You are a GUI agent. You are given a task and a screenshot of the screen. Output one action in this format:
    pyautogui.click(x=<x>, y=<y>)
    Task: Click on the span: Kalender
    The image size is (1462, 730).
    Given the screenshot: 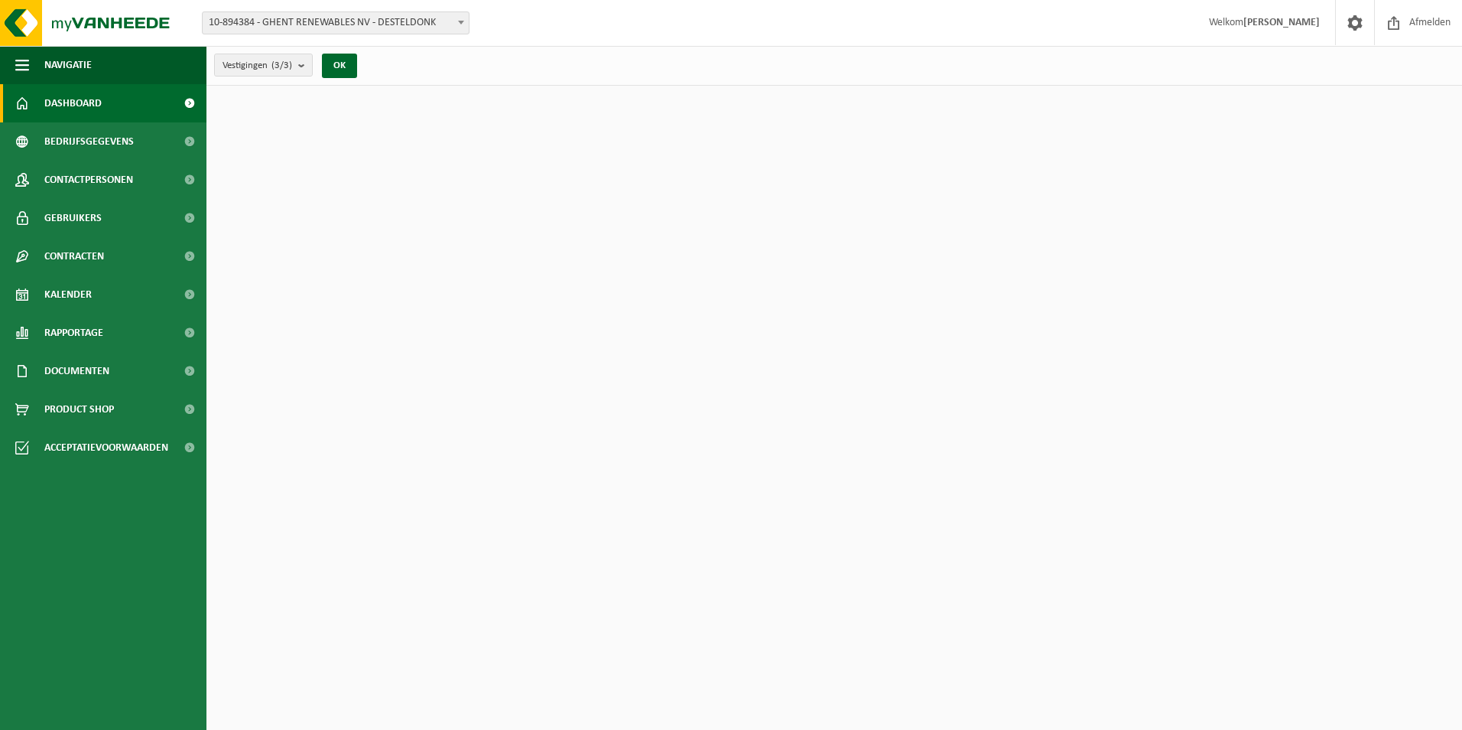 What is the action you would take?
    pyautogui.click(x=68, y=294)
    